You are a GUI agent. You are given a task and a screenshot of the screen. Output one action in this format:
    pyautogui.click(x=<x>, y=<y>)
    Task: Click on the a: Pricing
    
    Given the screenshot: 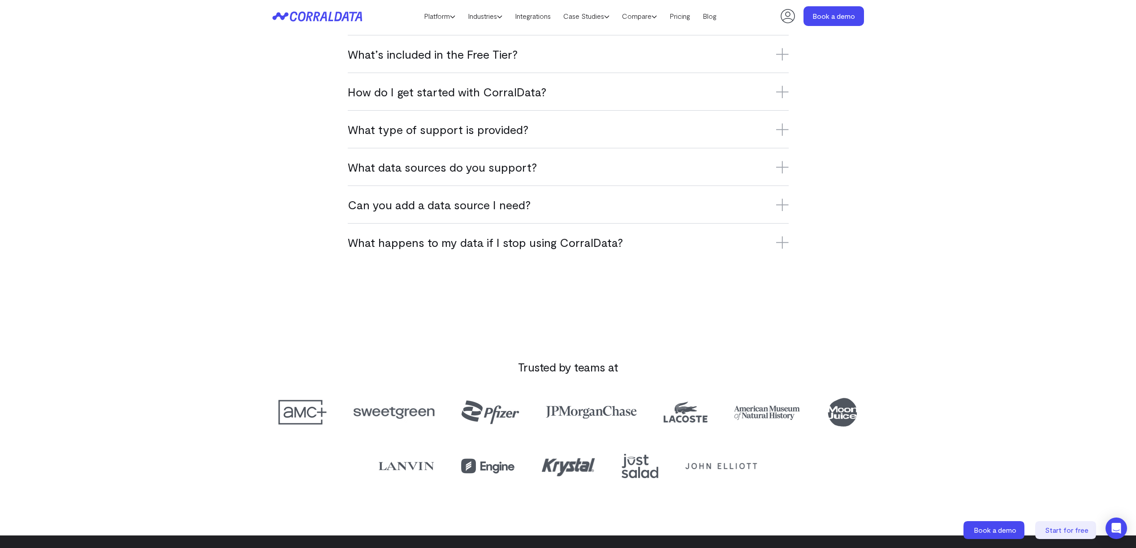 What is the action you would take?
    pyautogui.click(x=680, y=16)
    